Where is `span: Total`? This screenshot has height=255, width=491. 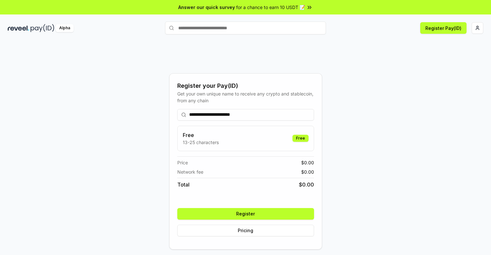
span: Total is located at coordinates (183, 185).